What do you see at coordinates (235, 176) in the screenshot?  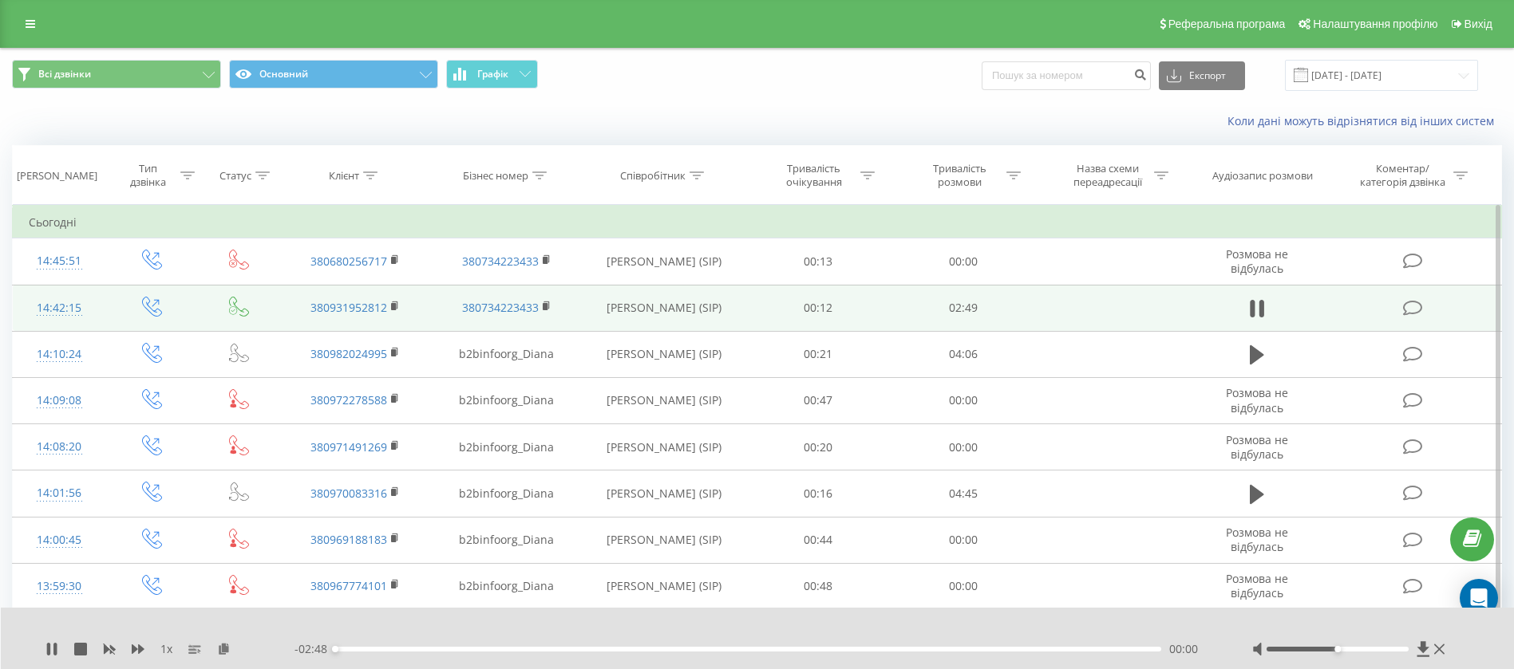 I see `div: Статус` at bounding box center [235, 176].